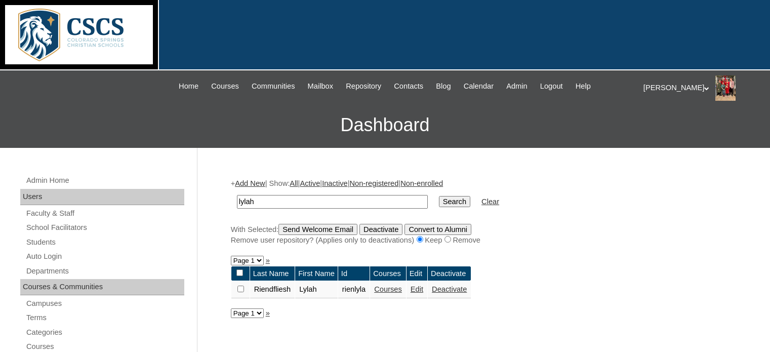 This screenshot has height=352, width=770. What do you see at coordinates (422, 183) in the screenshot?
I see `a: Non-enrolled` at bounding box center [422, 183].